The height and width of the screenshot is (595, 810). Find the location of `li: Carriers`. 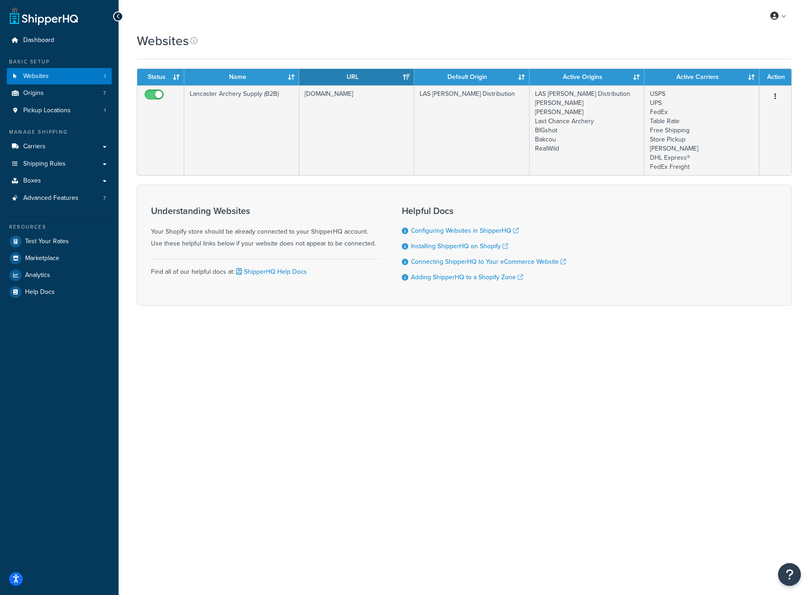

li: Carriers is located at coordinates (59, 146).